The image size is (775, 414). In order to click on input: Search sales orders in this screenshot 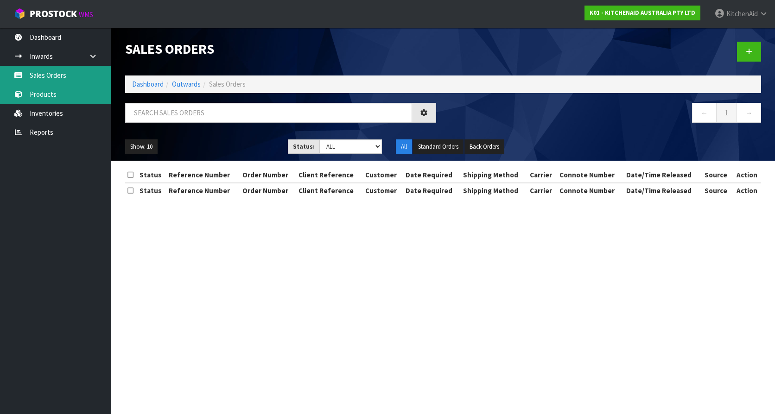, I will do `click(268, 113)`.